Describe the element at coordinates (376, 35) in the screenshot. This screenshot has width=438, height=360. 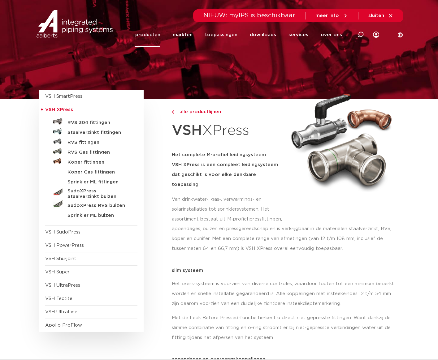
I see `div: my IPS` at that location.